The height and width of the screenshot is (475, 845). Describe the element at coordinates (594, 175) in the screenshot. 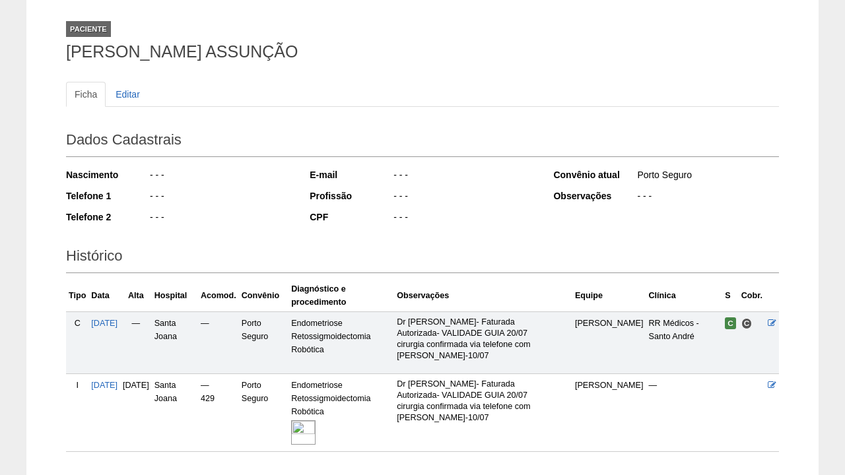

I see `div: Convênio atual` at that location.